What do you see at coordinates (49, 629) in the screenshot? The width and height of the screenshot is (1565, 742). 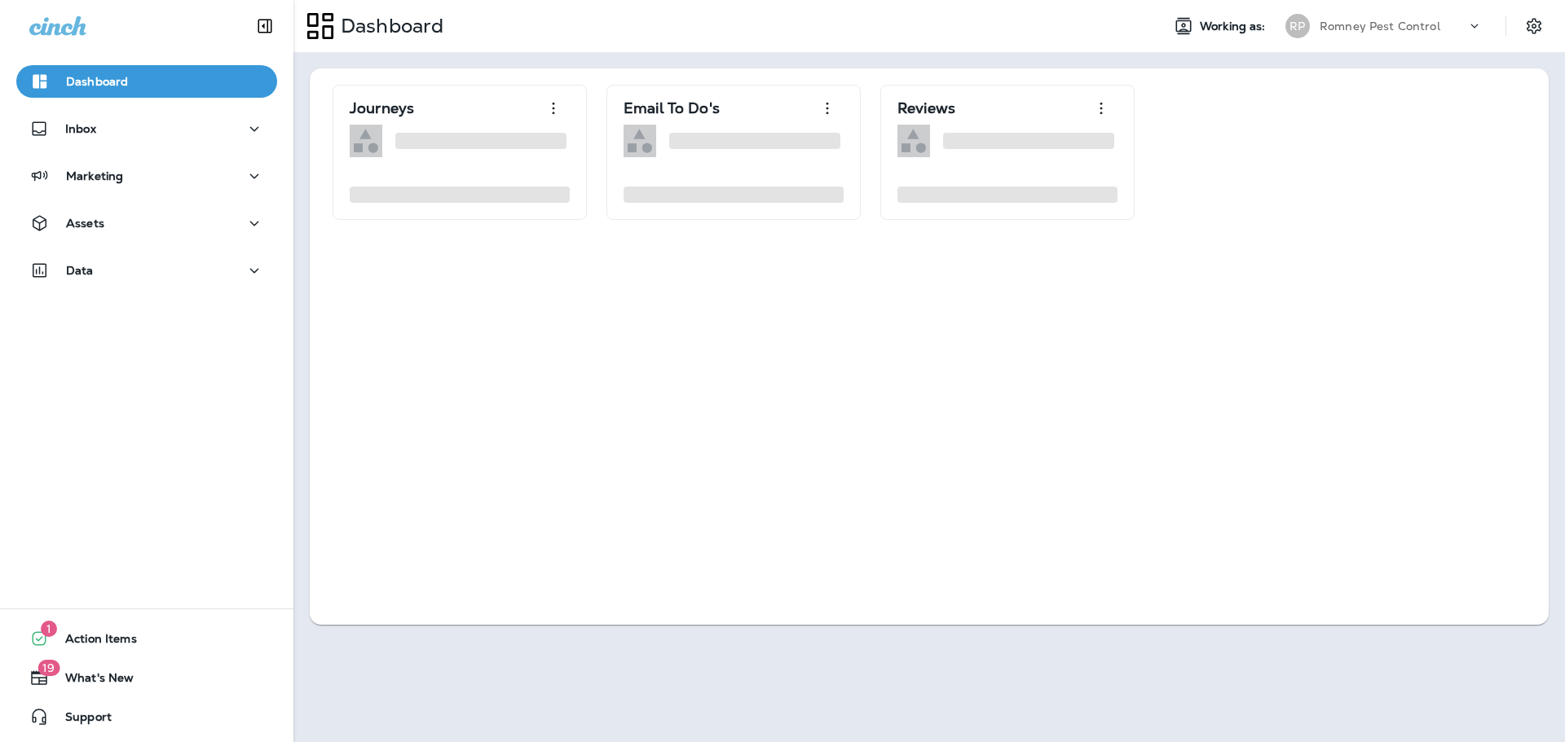 I see `span: 1` at bounding box center [49, 629].